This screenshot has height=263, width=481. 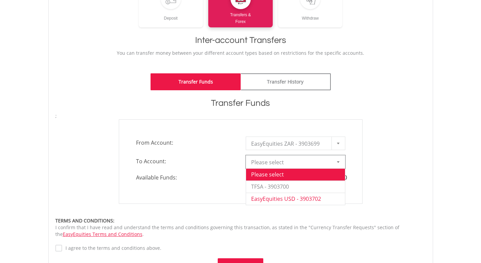 What do you see at coordinates (286, 82) in the screenshot?
I see `a: Transfer History` at bounding box center [286, 82].